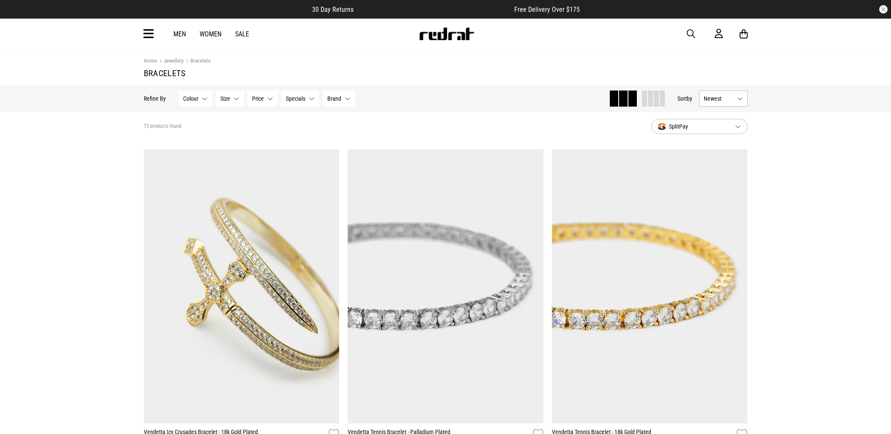  What do you see at coordinates (263, 99) in the screenshot?
I see `button: Price` at bounding box center [263, 99].